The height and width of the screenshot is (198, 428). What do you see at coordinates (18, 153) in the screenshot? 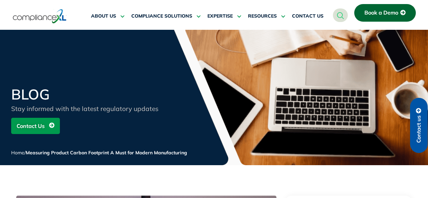
I see `a: Home` at bounding box center [18, 153].